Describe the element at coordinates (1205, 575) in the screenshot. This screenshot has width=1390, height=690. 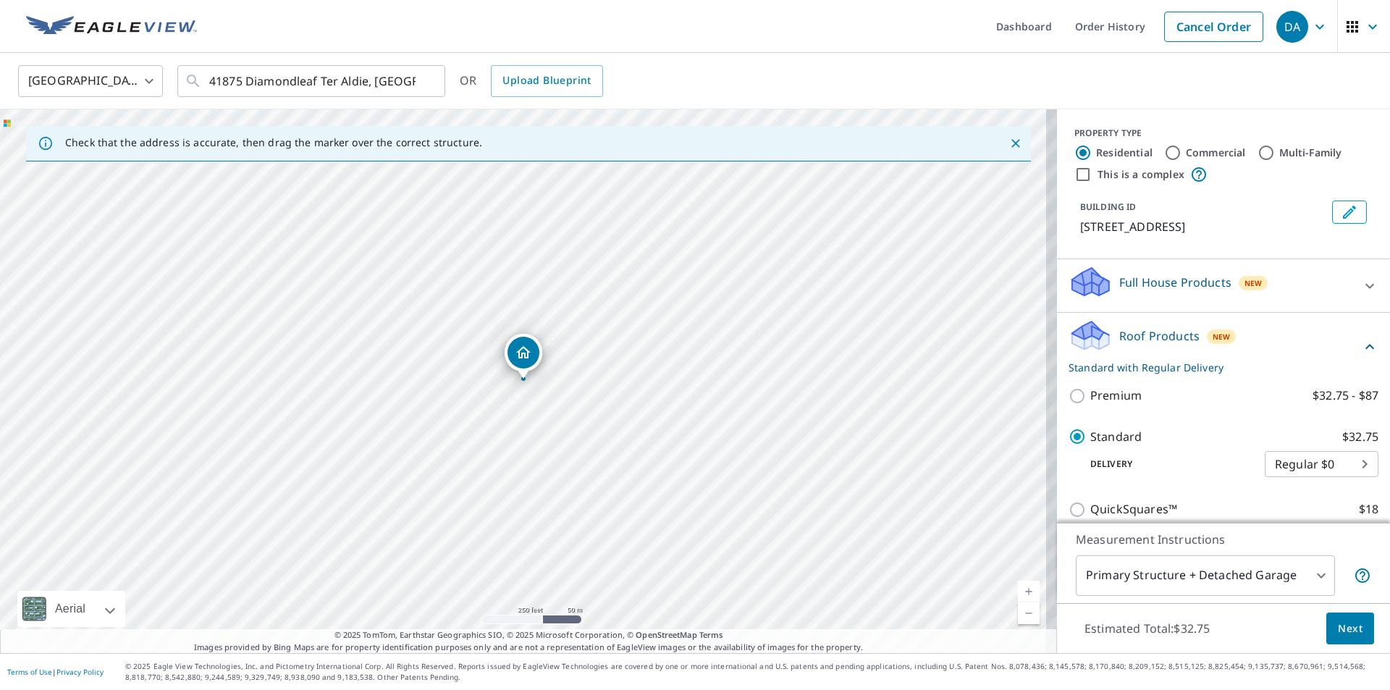
I see `div: Primary Structure + Detached Garage` at that location.